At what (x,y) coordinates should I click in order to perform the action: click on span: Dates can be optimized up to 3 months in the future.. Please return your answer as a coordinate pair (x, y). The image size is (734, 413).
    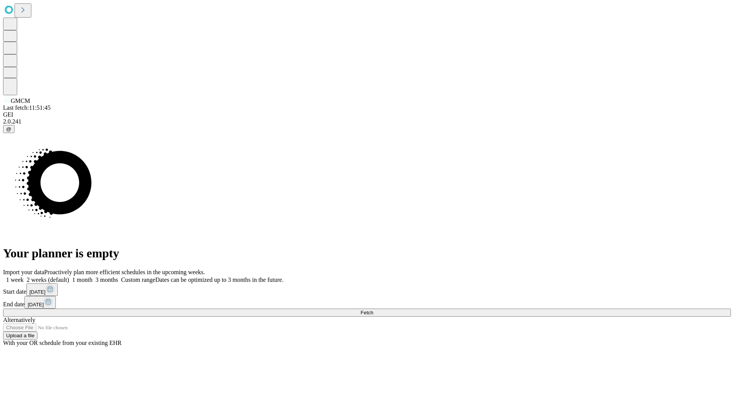
    Looking at the image, I should click on (219, 280).